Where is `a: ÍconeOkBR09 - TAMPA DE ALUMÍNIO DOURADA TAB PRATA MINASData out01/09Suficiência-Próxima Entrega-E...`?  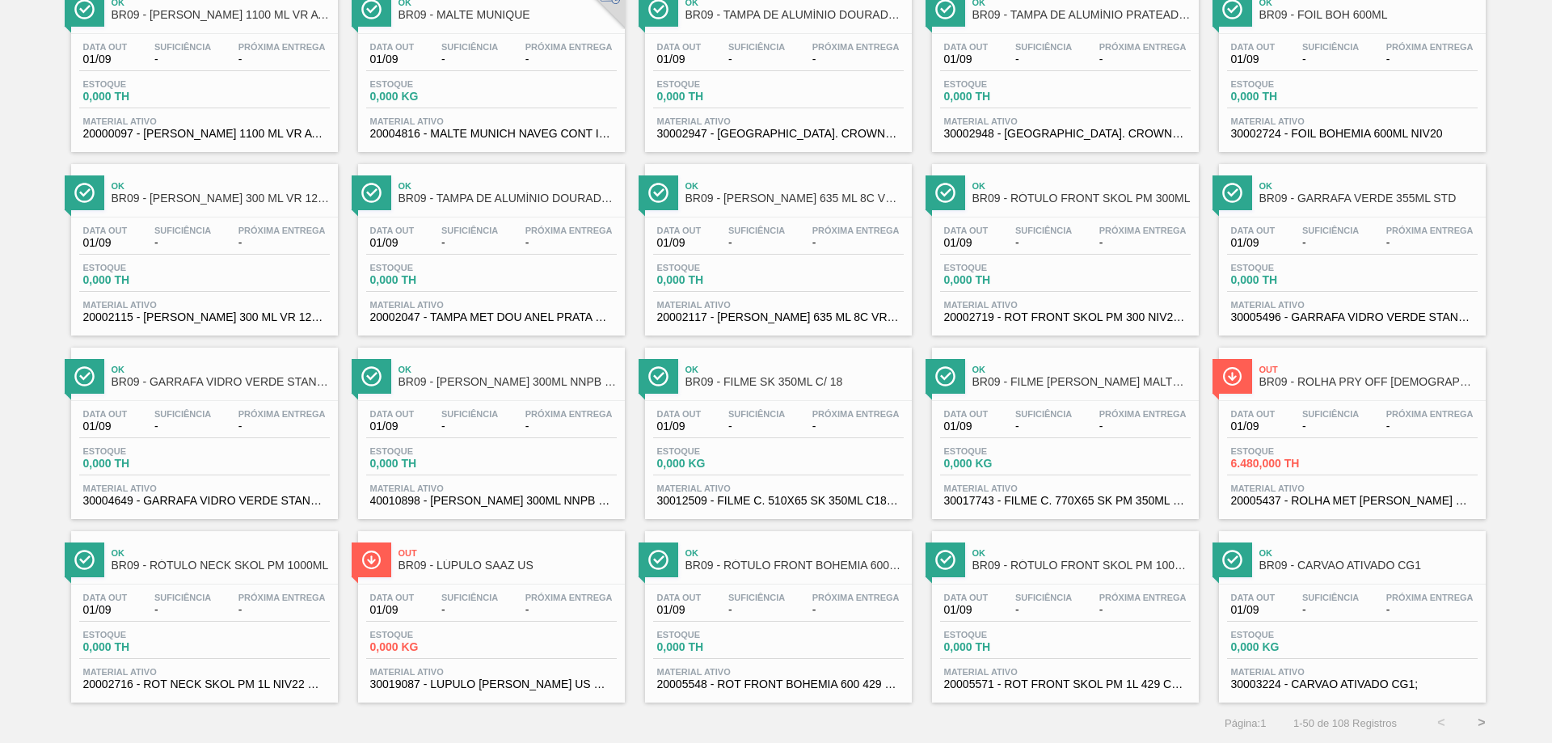 a: ÍconeOkBR09 - TAMPA DE ALUMÍNIO DOURADA TAB PRATA MINASData out01/09Suficiência-Próxima Entrega-E... is located at coordinates (489, 243).